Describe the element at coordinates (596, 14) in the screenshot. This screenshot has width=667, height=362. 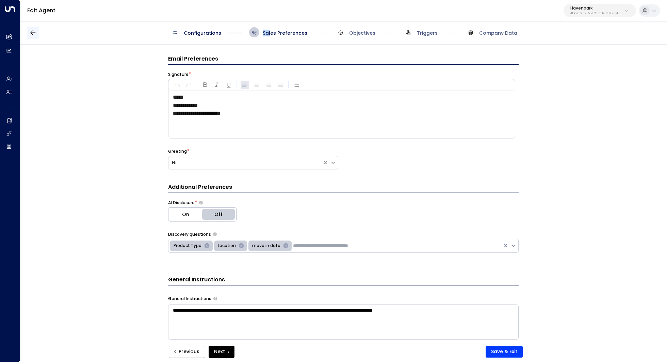
I see `p: 413dacf9-5485-402c-a519-14108c614857` at that location.